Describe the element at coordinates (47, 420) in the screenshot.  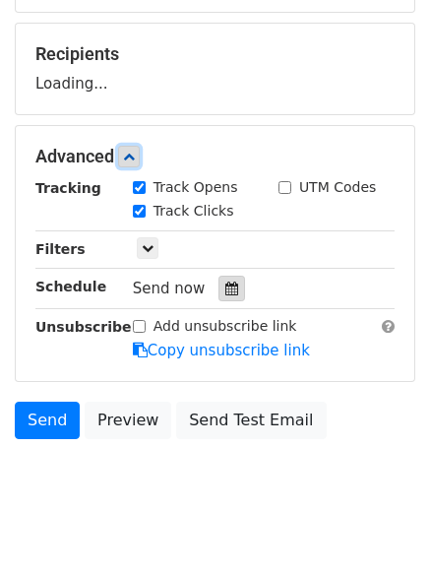
I see `a: Send` at that location.